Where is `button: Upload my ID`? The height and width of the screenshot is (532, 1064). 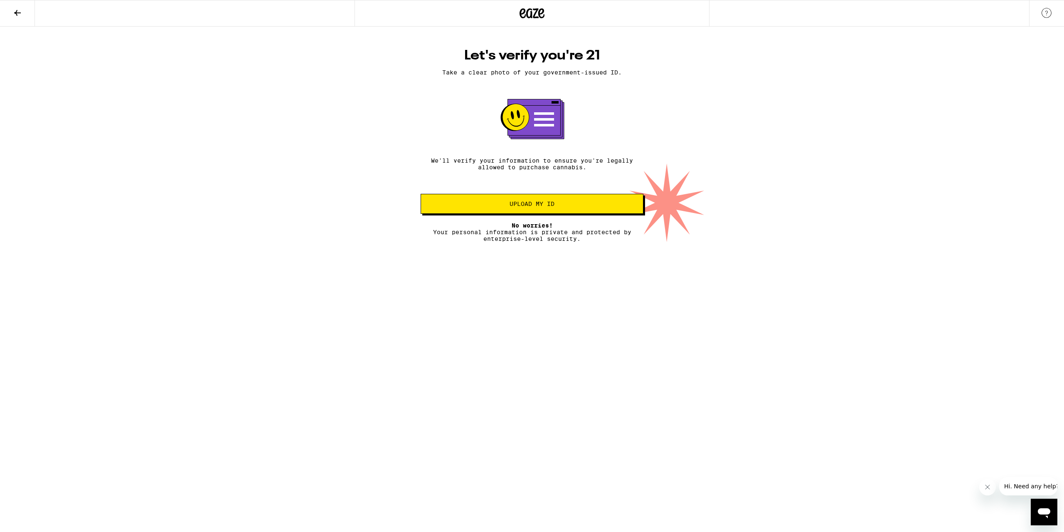 button: Upload my ID is located at coordinates (532, 204).